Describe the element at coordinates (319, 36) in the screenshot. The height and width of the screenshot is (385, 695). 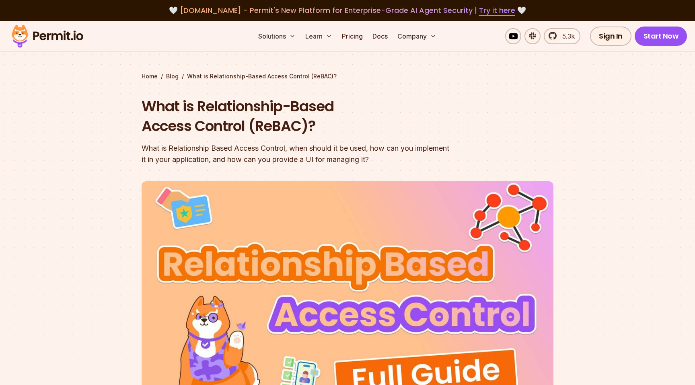
I see `button: Learn` at that location.